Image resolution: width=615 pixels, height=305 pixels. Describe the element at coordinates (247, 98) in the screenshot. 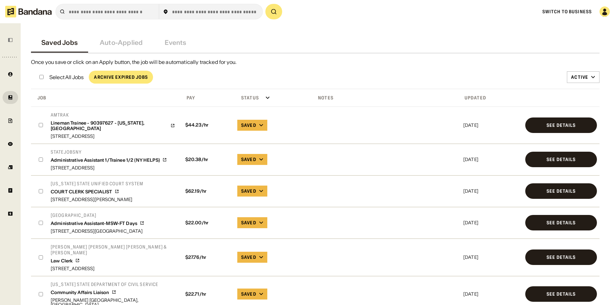

I see `div: Status` at that location.